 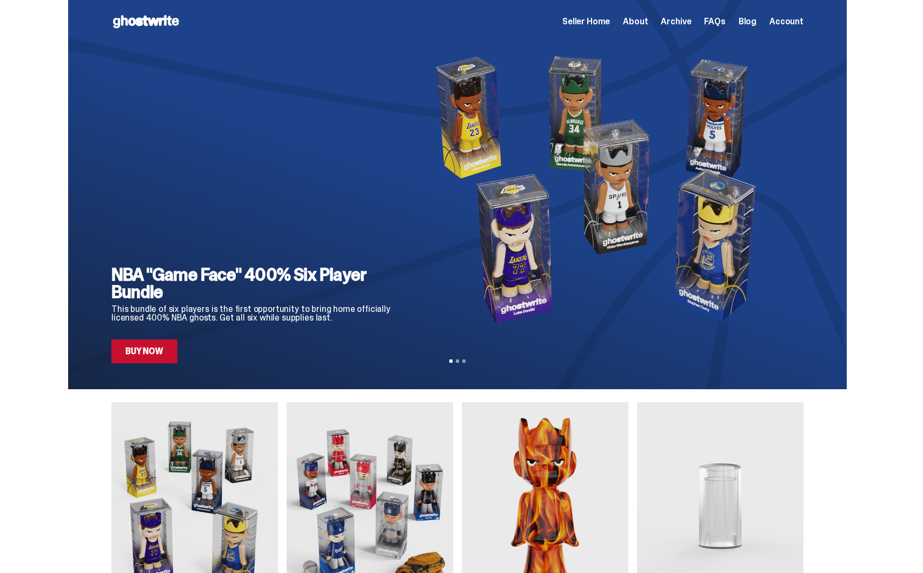 I want to click on a: Archive, so click(x=676, y=22).